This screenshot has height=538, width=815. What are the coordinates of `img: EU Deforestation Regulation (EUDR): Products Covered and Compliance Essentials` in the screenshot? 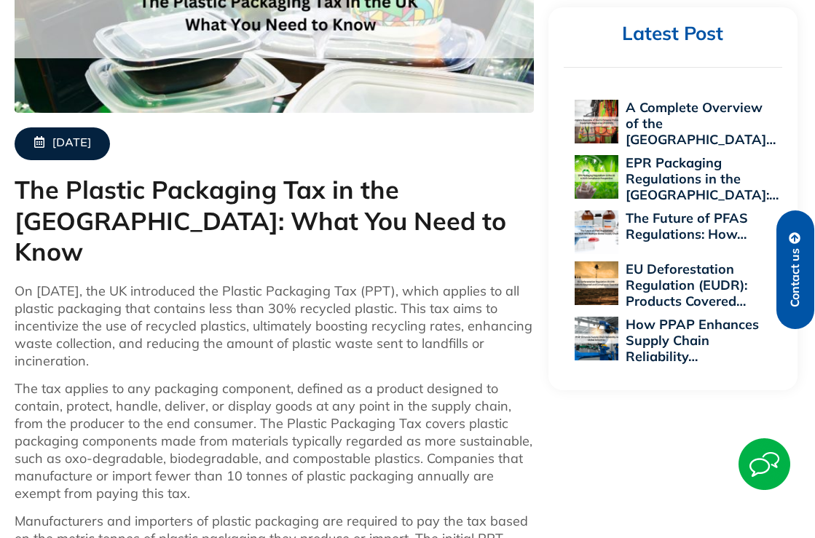 It's located at (597, 283).